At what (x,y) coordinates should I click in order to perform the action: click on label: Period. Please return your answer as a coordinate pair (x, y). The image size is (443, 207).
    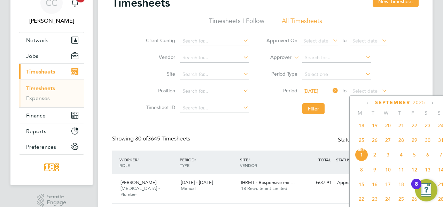
    Looking at the image, I should click on (281, 90).